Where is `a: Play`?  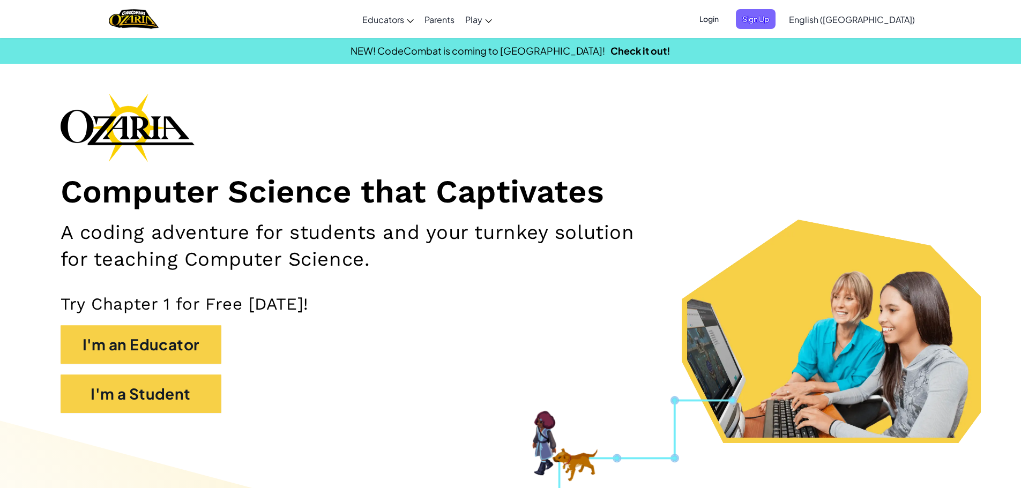
a: Play is located at coordinates (479, 19).